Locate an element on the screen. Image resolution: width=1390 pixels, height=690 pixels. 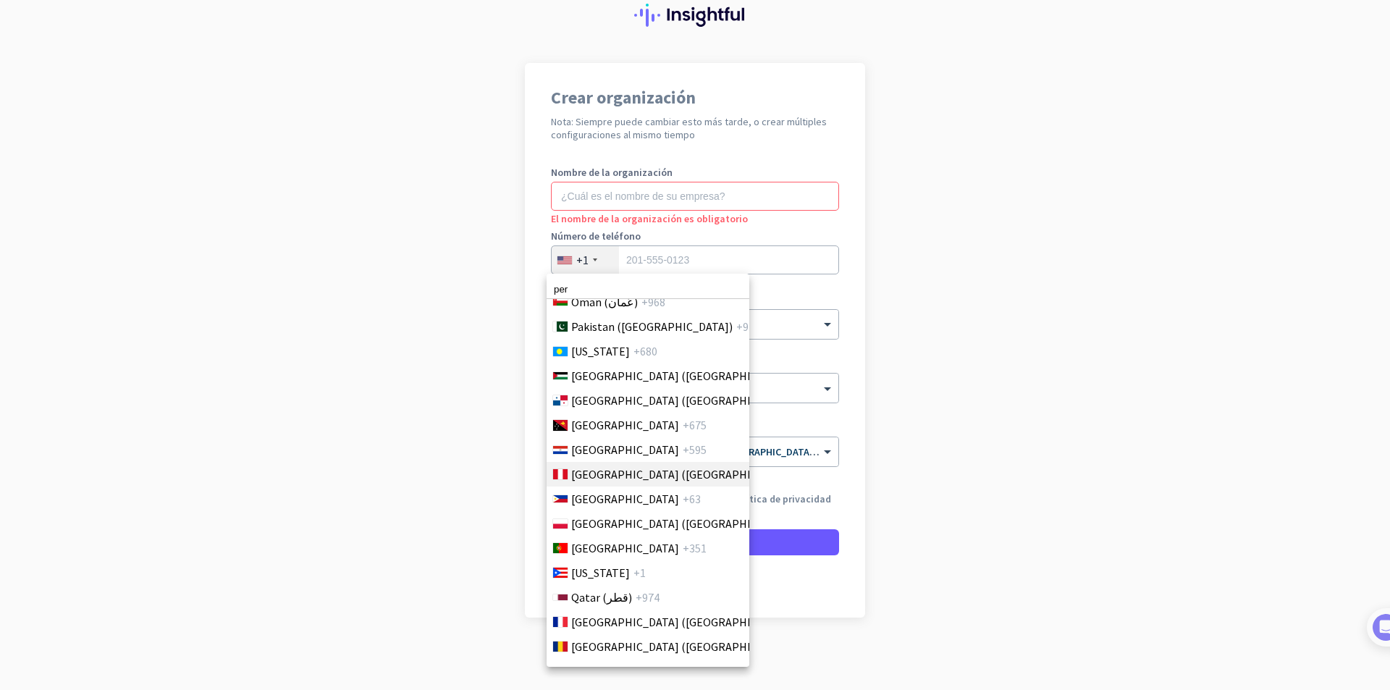
span: +968 is located at coordinates (653, 302).